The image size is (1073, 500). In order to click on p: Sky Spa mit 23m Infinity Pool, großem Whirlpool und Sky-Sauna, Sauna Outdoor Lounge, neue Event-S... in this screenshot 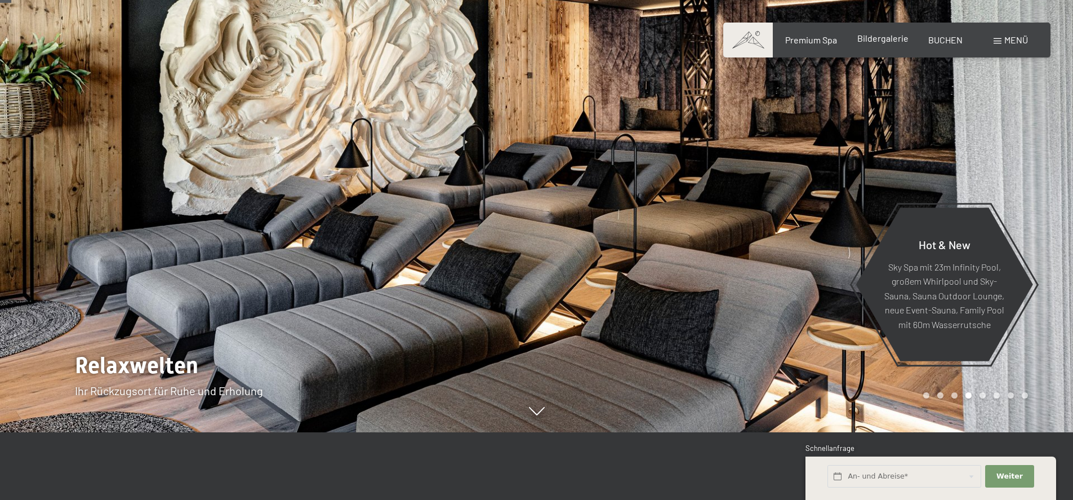, I will do `click(944, 295)`.